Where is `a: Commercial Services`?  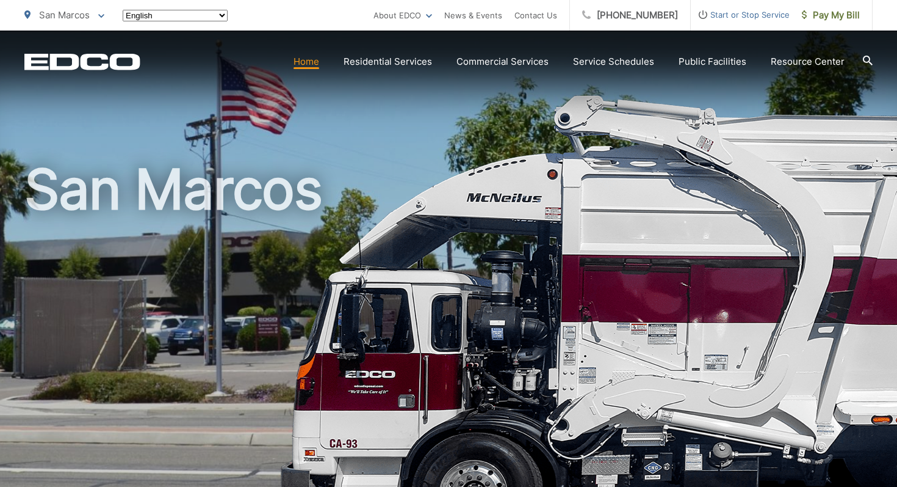 a: Commercial Services is located at coordinates (502, 62).